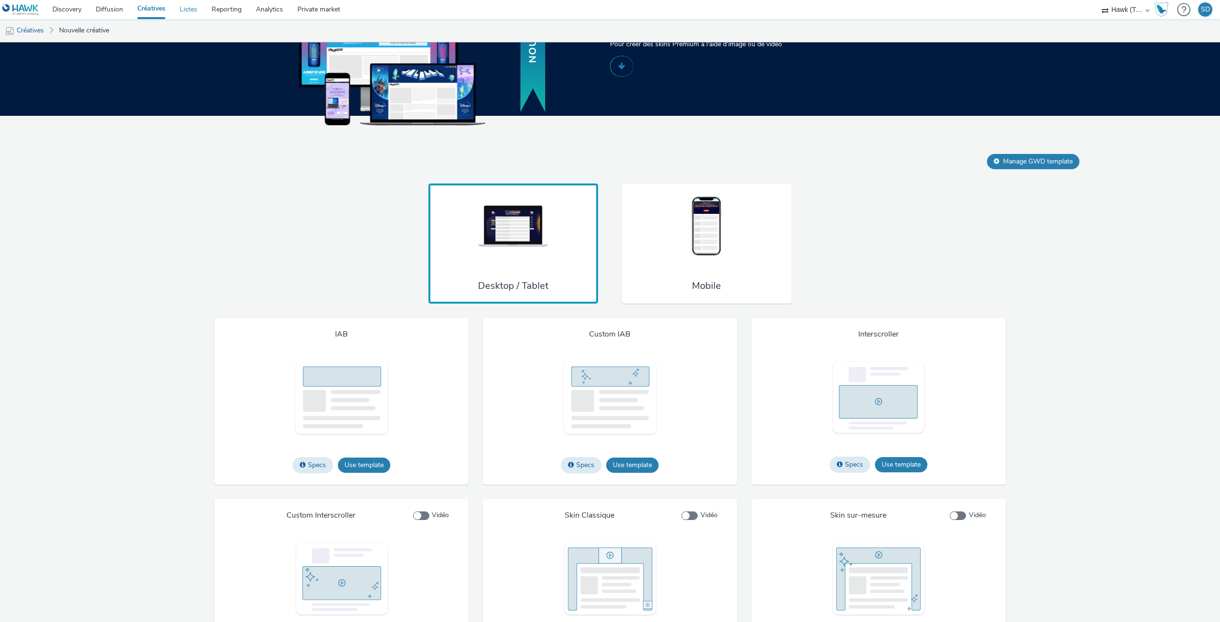 This screenshot has width=1220, height=622. I want to click on h4: Custom Interscroller, so click(321, 516).